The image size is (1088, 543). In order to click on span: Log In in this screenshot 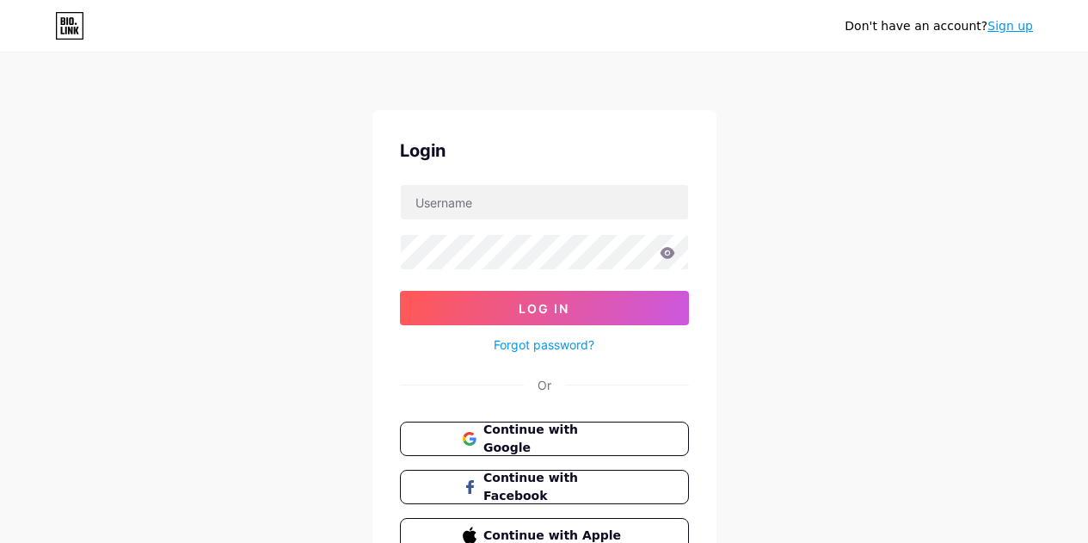, I will do `click(544, 308)`.